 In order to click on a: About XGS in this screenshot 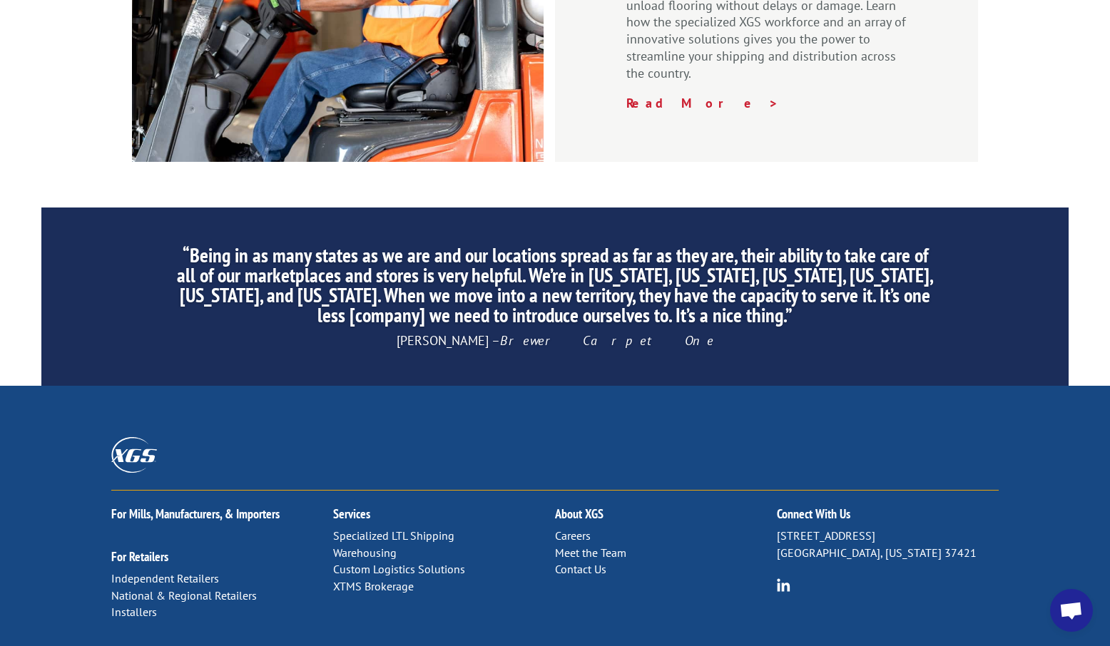, I will do `click(579, 514)`.